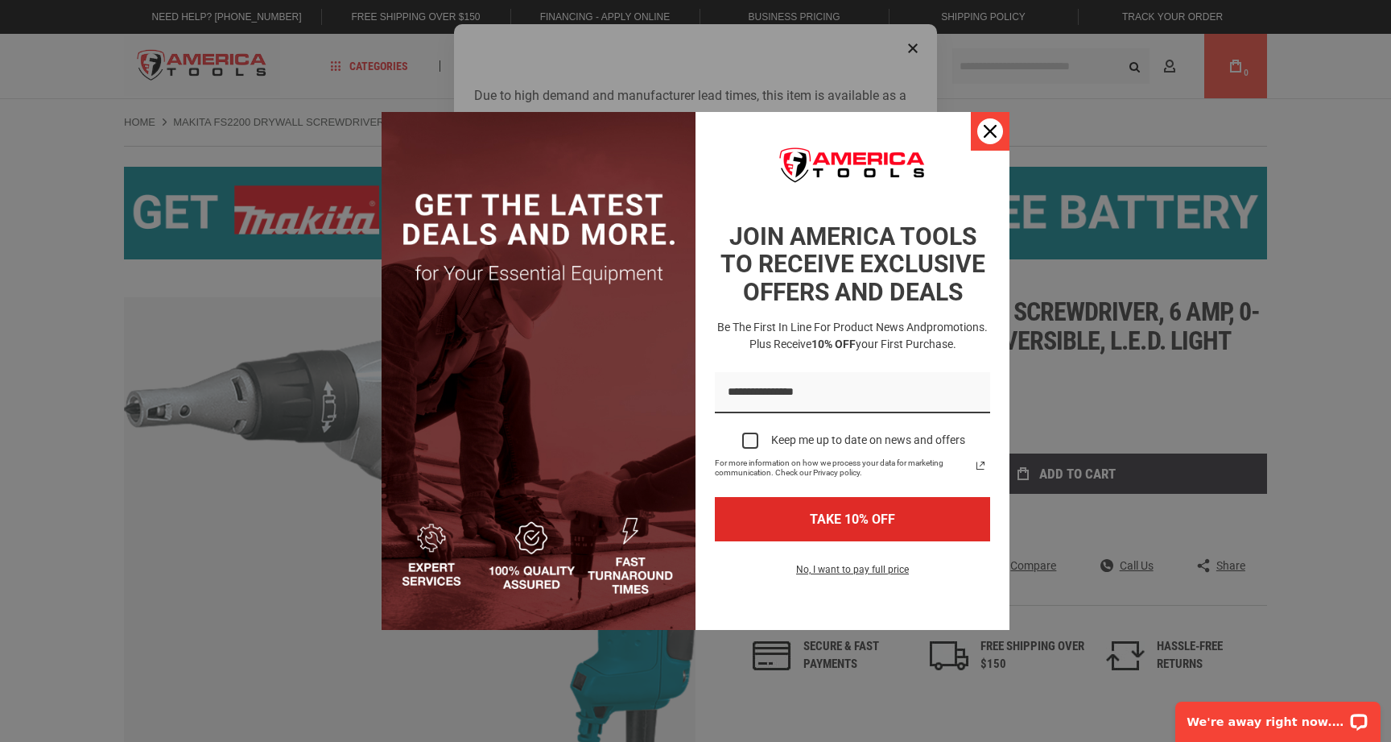 Image resolution: width=1391 pixels, height=742 pixels. What do you see at coordinates (102, 31) in the screenshot?
I see `p: We're away right now. Please check back later!` at bounding box center [102, 31].